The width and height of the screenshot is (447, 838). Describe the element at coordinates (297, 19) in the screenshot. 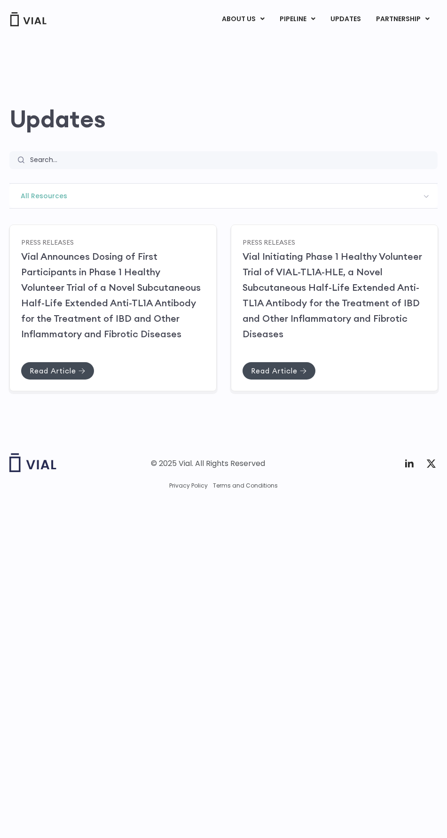

I see `a: PIPELINEMenu Toggle` at that location.